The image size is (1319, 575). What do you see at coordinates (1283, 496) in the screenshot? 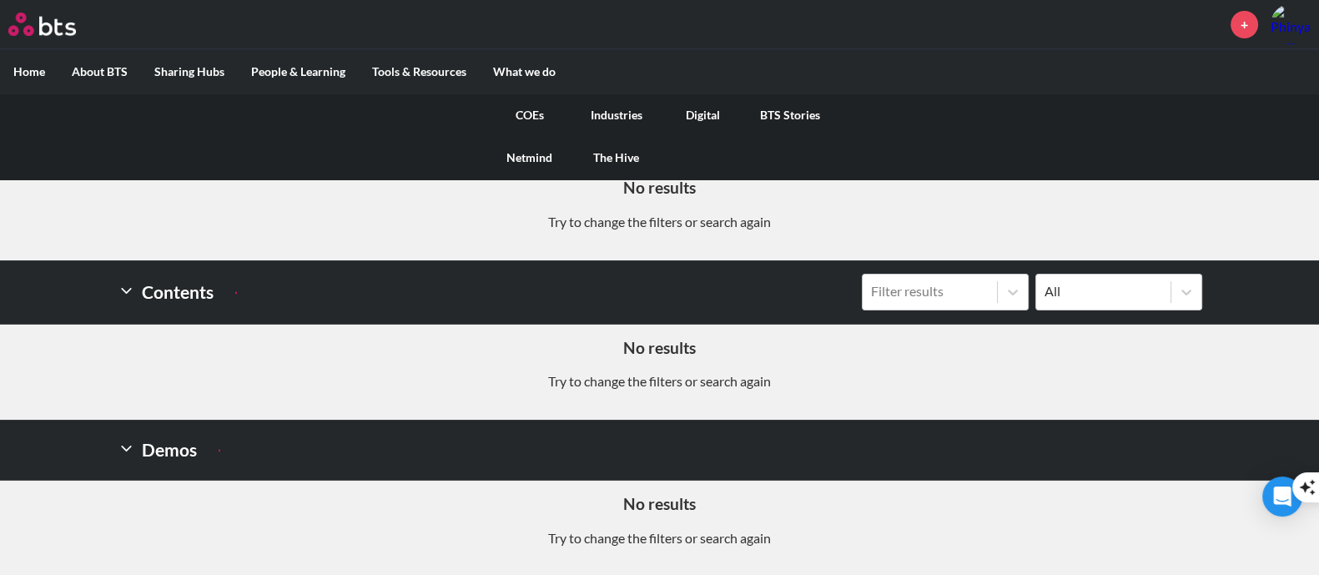
I see `div: Open Intercom Messenger` at bounding box center [1283, 496].